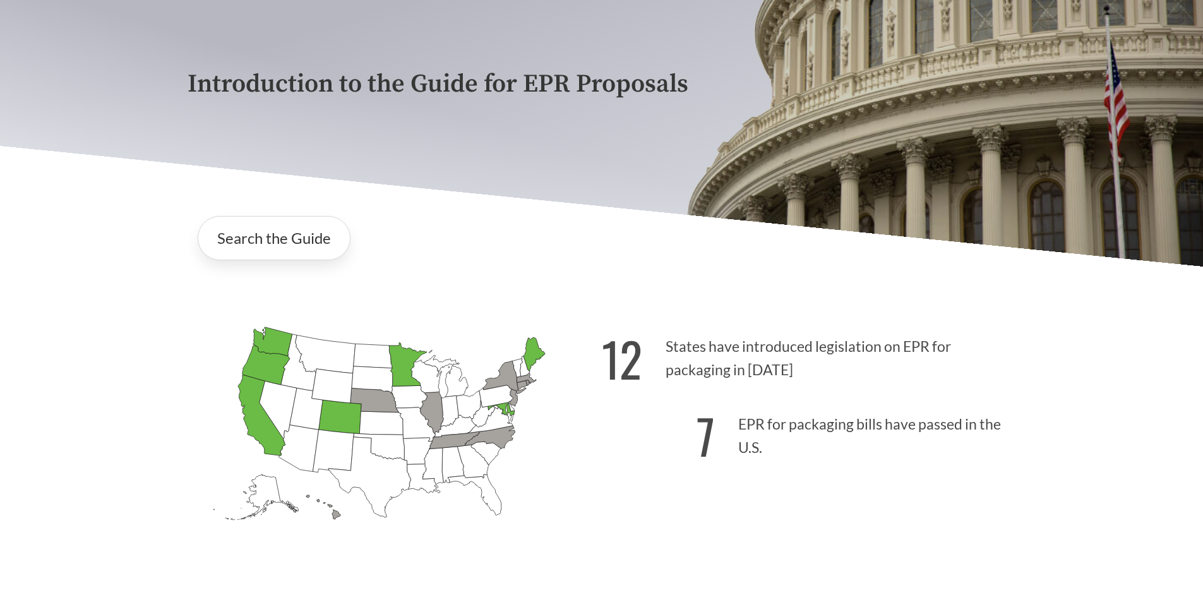 This screenshot has height=602, width=1203. What do you see at coordinates (809, 432) in the screenshot?
I see `p: EPR for packaging bills have passed in the U.S.` at bounding box center [809, 432].